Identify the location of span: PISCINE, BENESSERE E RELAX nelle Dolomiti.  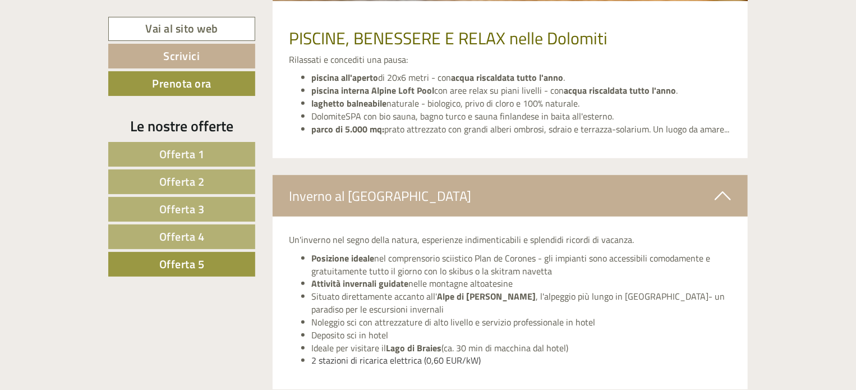
(449, 38).